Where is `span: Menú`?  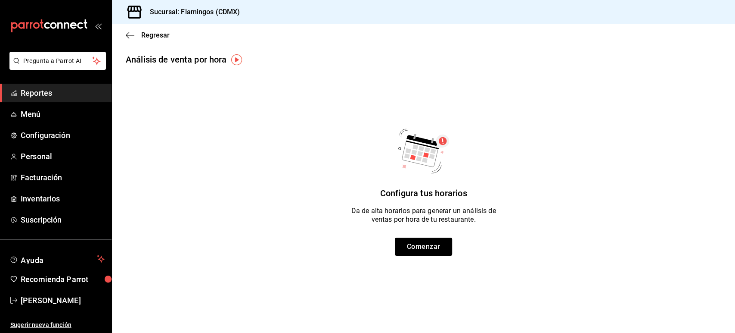
span: Menú is located at coordinates (62, 114).